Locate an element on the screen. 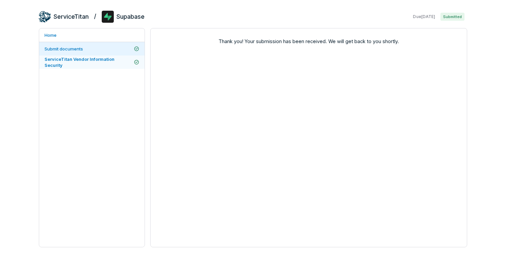 This screenshot has height=258, width=506. h2: ServiceTitan is located at coordinates (71, 17).